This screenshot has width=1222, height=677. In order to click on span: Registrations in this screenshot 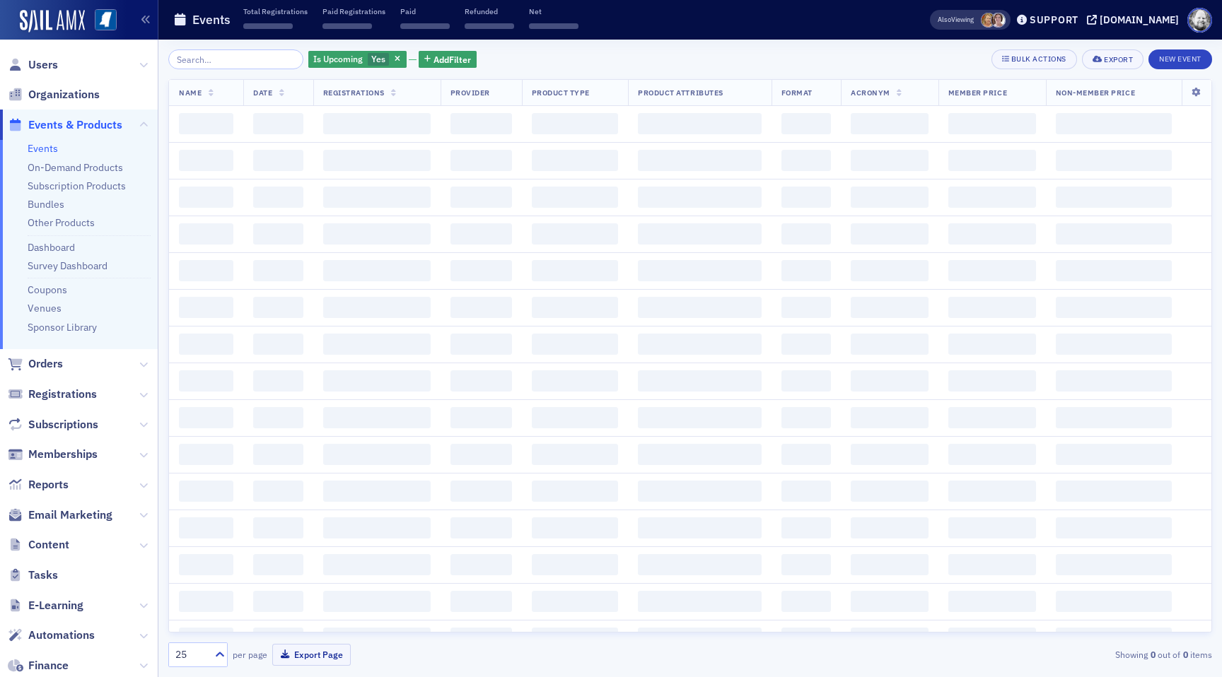, I will do `click(354, 93)`.